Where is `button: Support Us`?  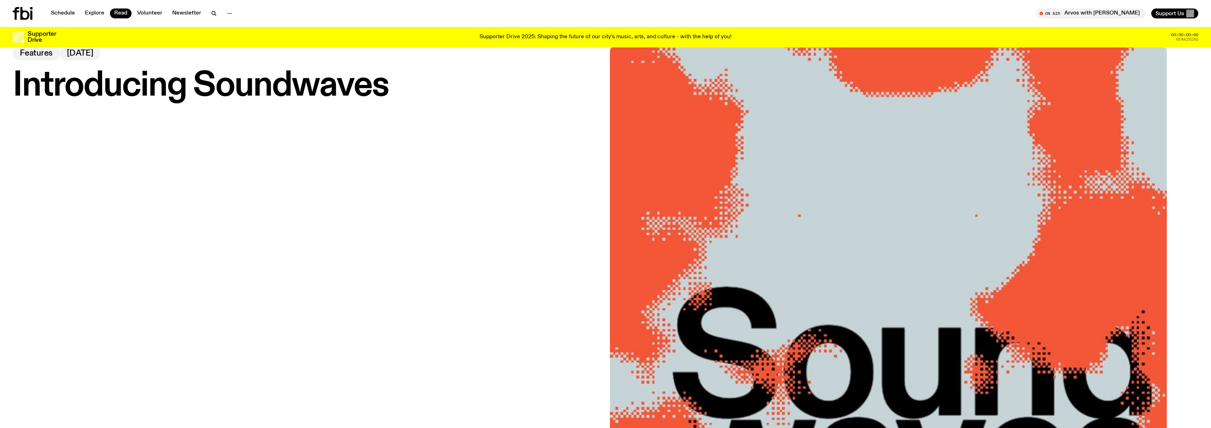 button: Support Us is located at coordinates (1175, 13).